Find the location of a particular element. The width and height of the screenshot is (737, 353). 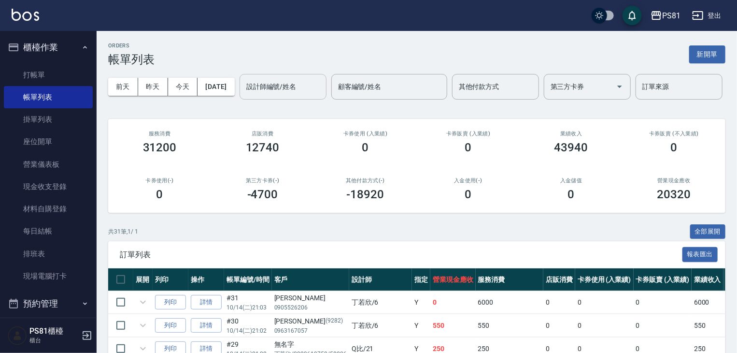

a: 每日結帳 is located at coordinates (48, 231).